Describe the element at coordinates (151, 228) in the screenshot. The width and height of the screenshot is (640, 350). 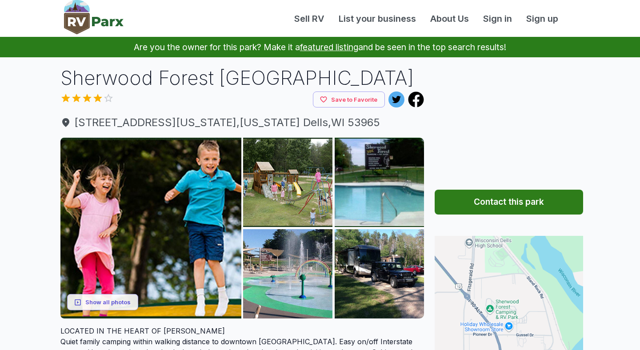
I see `img: pho_721003412_12.jpg` at that location.